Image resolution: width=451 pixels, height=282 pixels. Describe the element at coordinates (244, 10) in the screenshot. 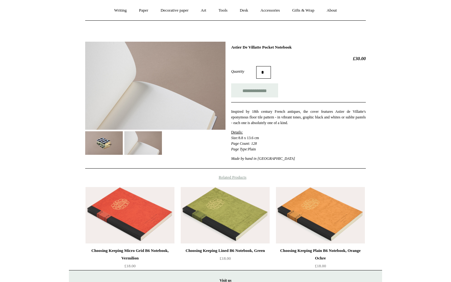

I see `a: Desk` at that location.